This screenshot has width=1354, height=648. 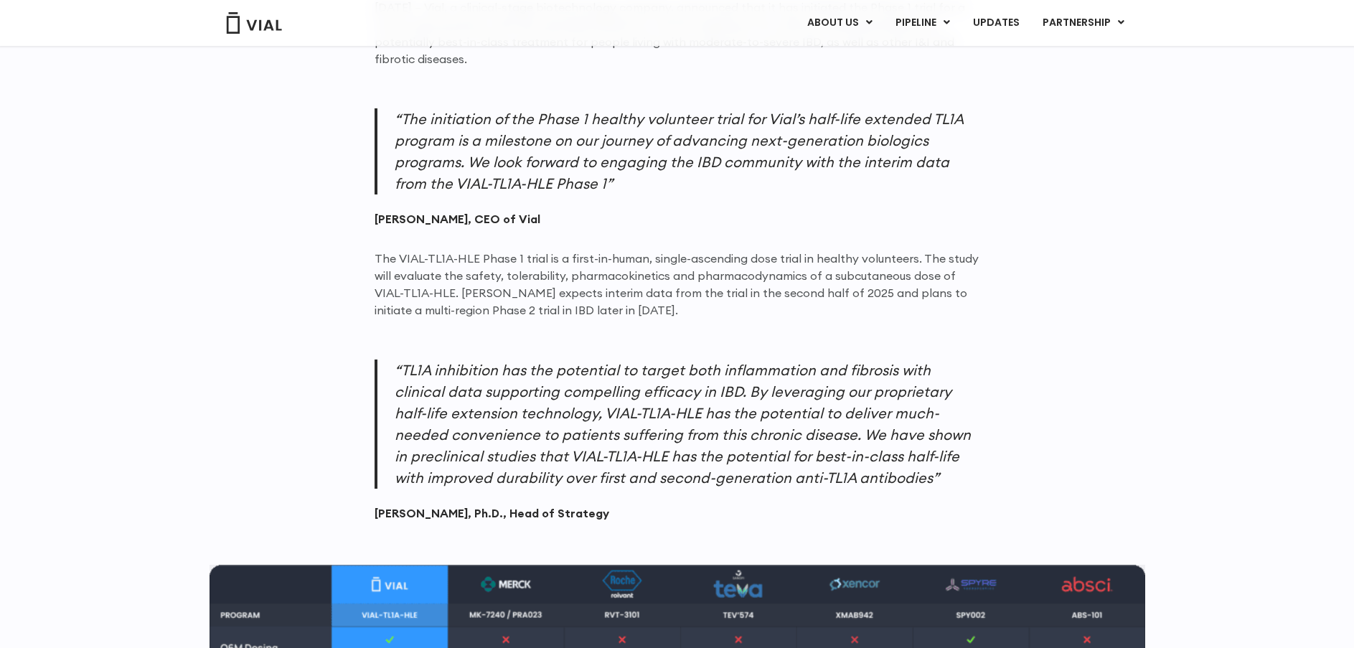 What do you see at coordinates (1083, 23) in the screenshot?
I see `a: PARTNERSHIPMenu Toggle` at bounding box center [1083, 23].